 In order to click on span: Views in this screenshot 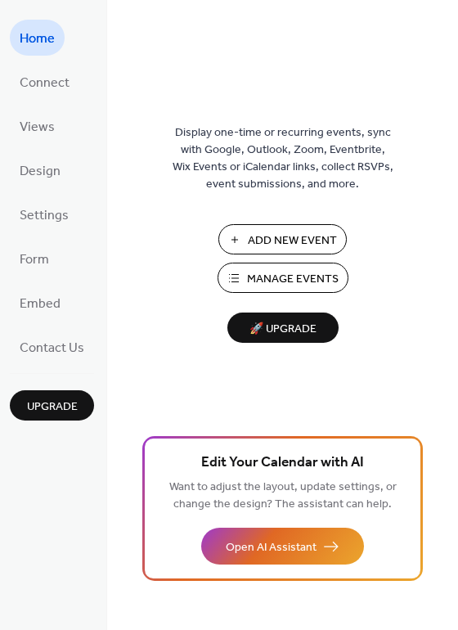, I will do `click(37, 128)`.